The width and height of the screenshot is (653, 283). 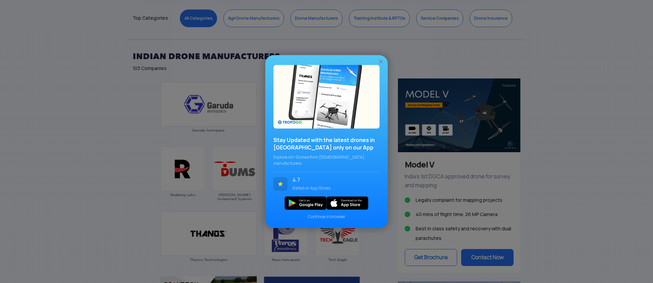 What do you see at coordinates (333, 180) in the screenshot?
I see `span: 4.7` at bounding box center [333, 180].